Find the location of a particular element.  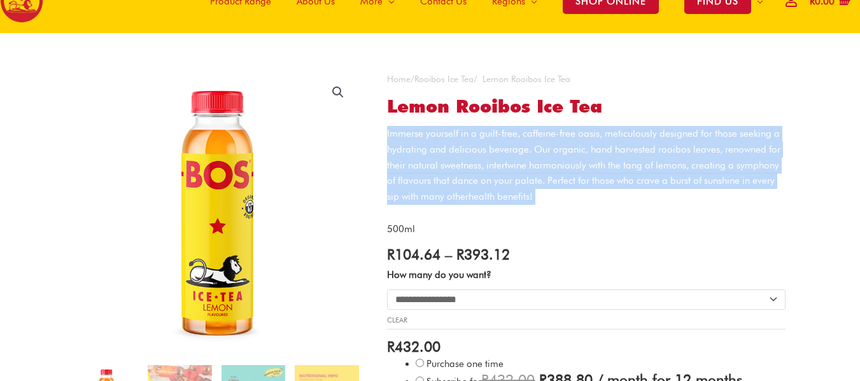

a: Home is located at coordinates (398, 79).